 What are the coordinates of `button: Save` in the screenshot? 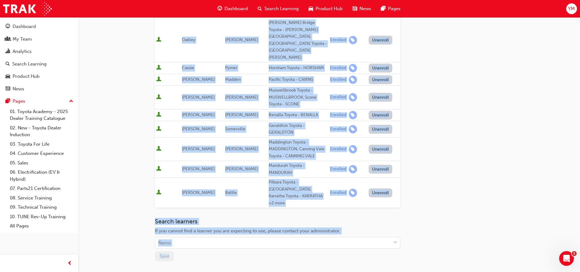 It's located at (164, 256).